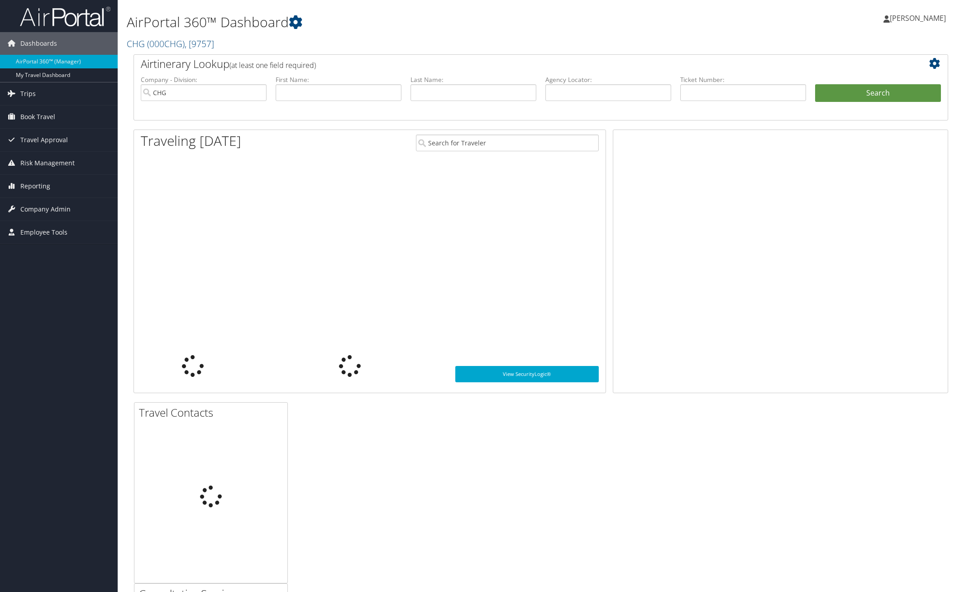 The image size is (964, 592). What do you see at coordinates (28, 94) in the screenshot?
I see `span: Trips` at bounding box center [28, 94].